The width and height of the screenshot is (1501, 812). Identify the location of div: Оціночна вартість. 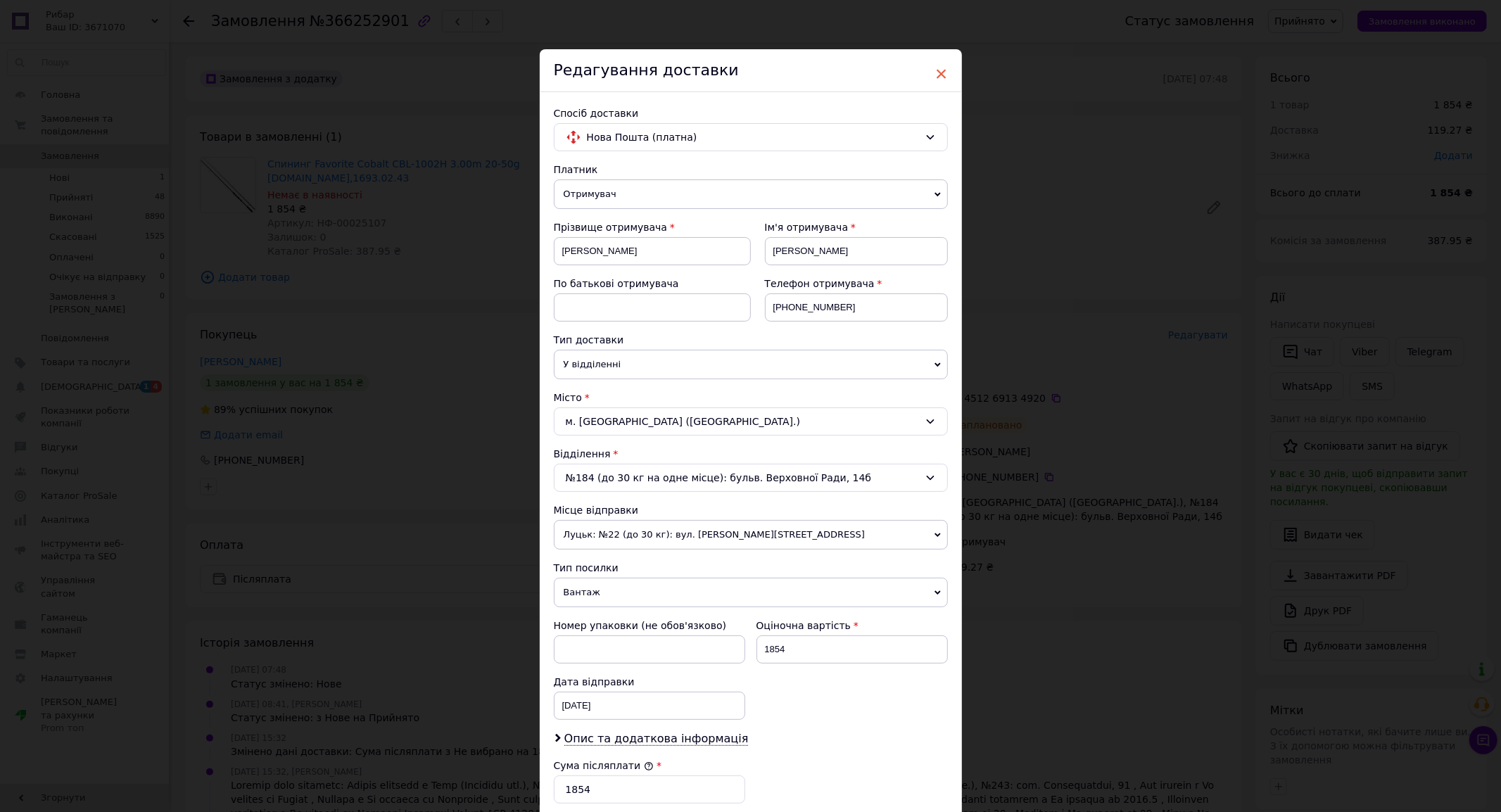
(852, 625).